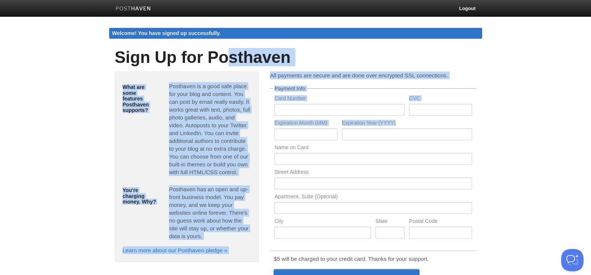  What do you see at coordinates (339, 99) in the screenshot?
I see `label: Card Number` at bounding box center [339, 99].